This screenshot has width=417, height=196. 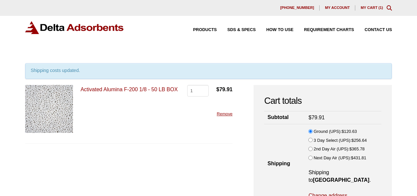 What do you see at coordinates (337, 8) in the screenshot?
I see `a: My account` at bounding box center [337, 8].